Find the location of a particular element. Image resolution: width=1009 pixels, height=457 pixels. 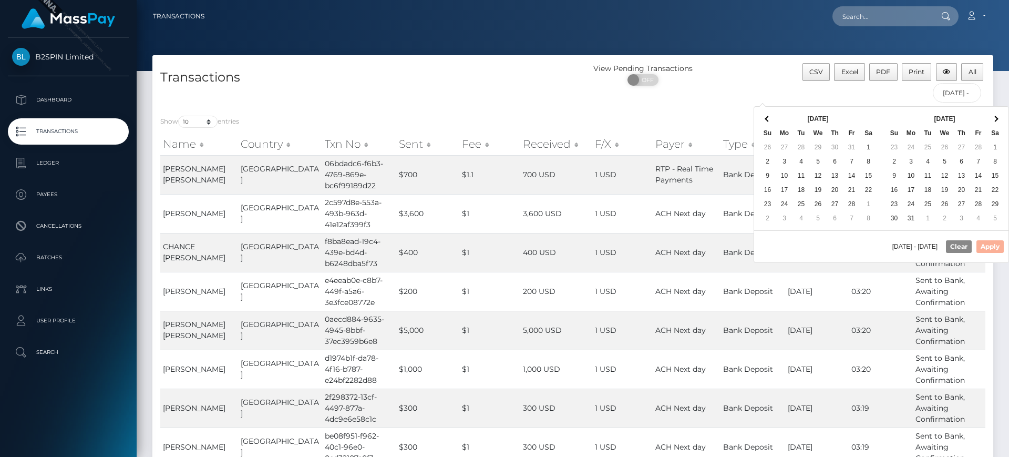

div: View Pending Transactions is located at coordinates (643, 68).